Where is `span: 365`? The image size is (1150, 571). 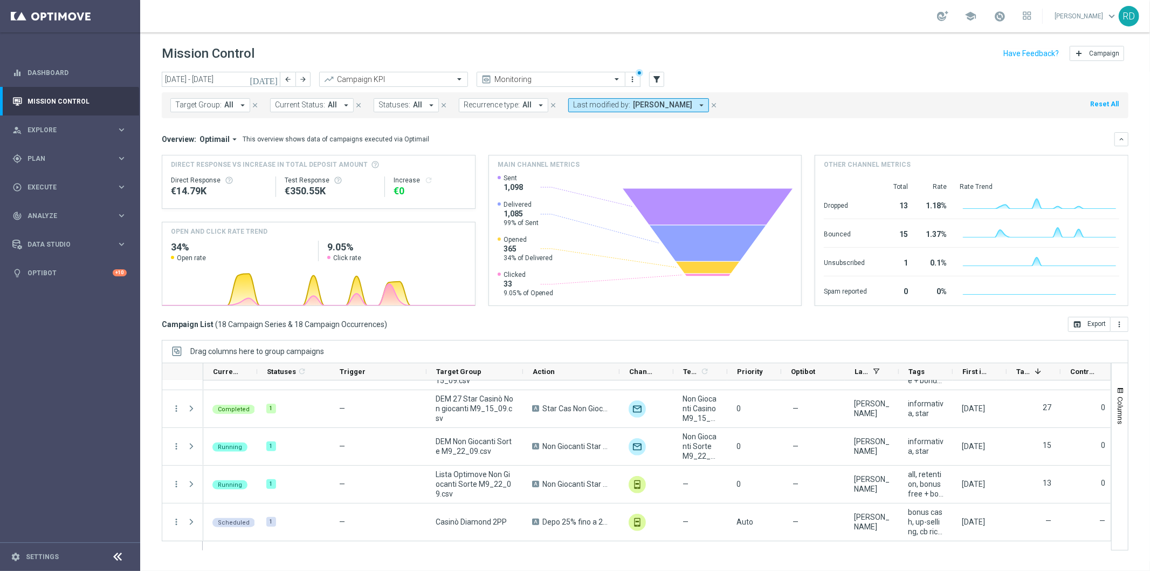 span: 365 is located at coordinates (529, 249).